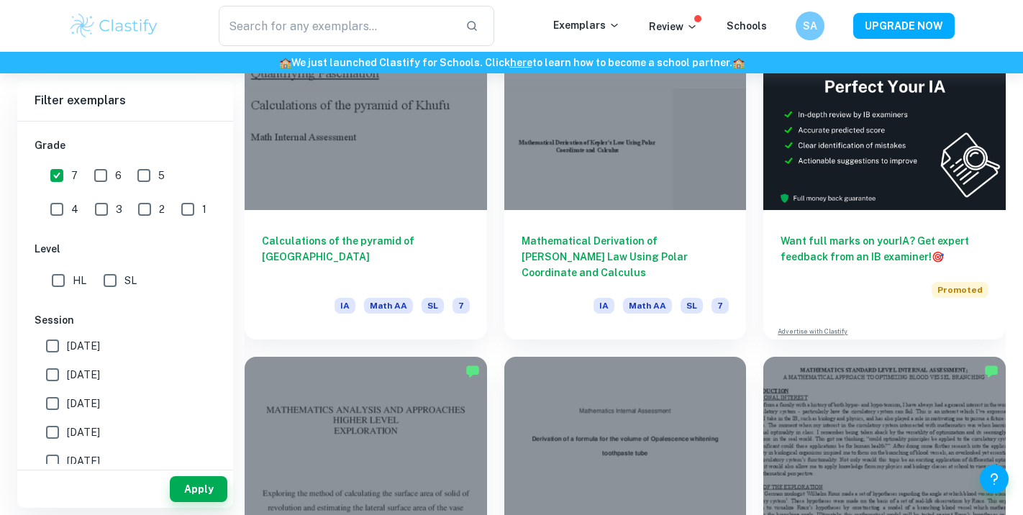  I want to click on h6: Want full marks on your IA ? Get expert feedback from an IB examiner!, so click(884, 249).